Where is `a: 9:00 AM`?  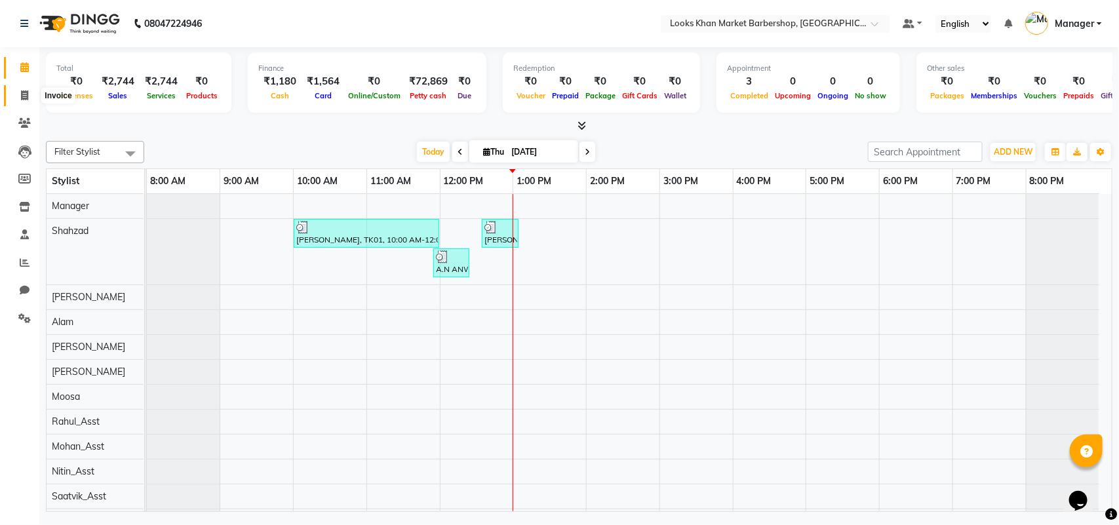 a: 9:00 AM is located at coordinates (241, 181).